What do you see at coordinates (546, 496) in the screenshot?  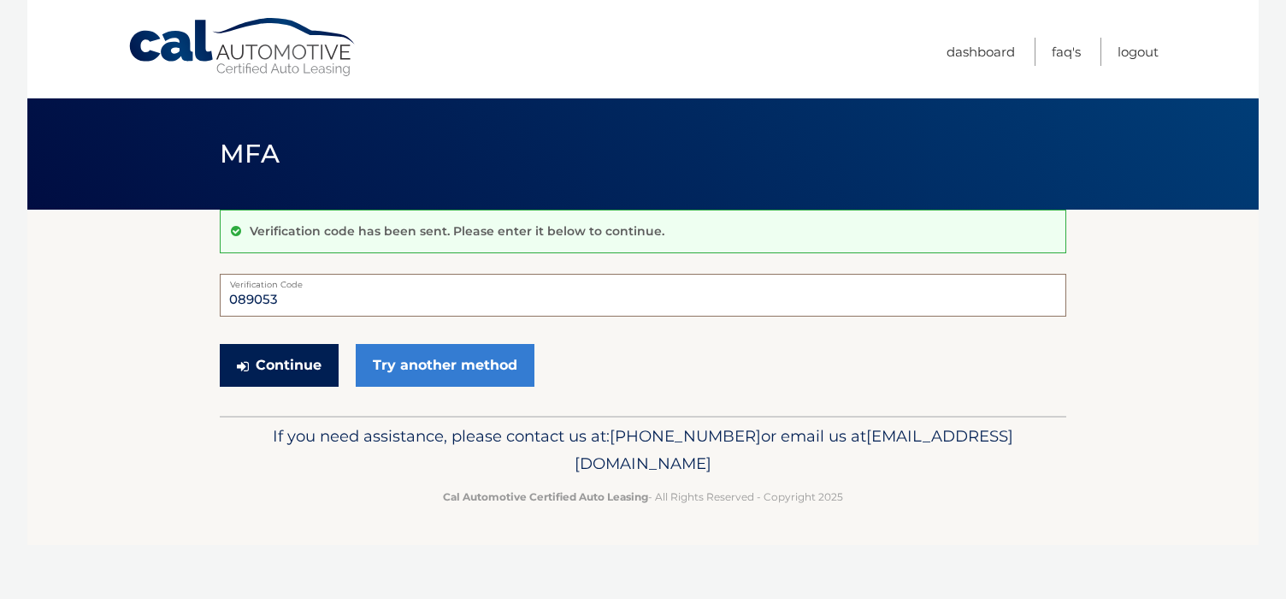 I see `strong: Cal Automotive Certified Auto Leasing` at bounding box center [546, 496].